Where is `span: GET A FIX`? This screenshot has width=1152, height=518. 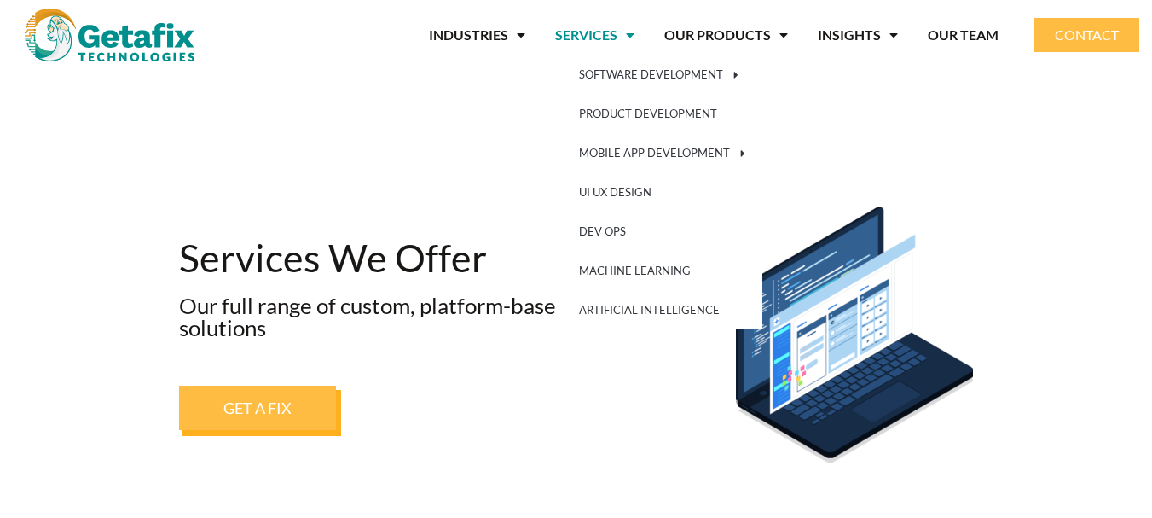
span: GET A FIX is located at coordinates (258, 408).